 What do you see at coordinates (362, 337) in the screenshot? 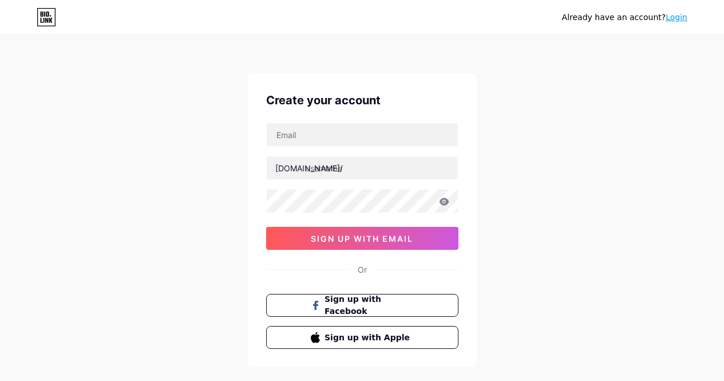
I see `a: Sign up with Apple` at bounding box center [362, 337].